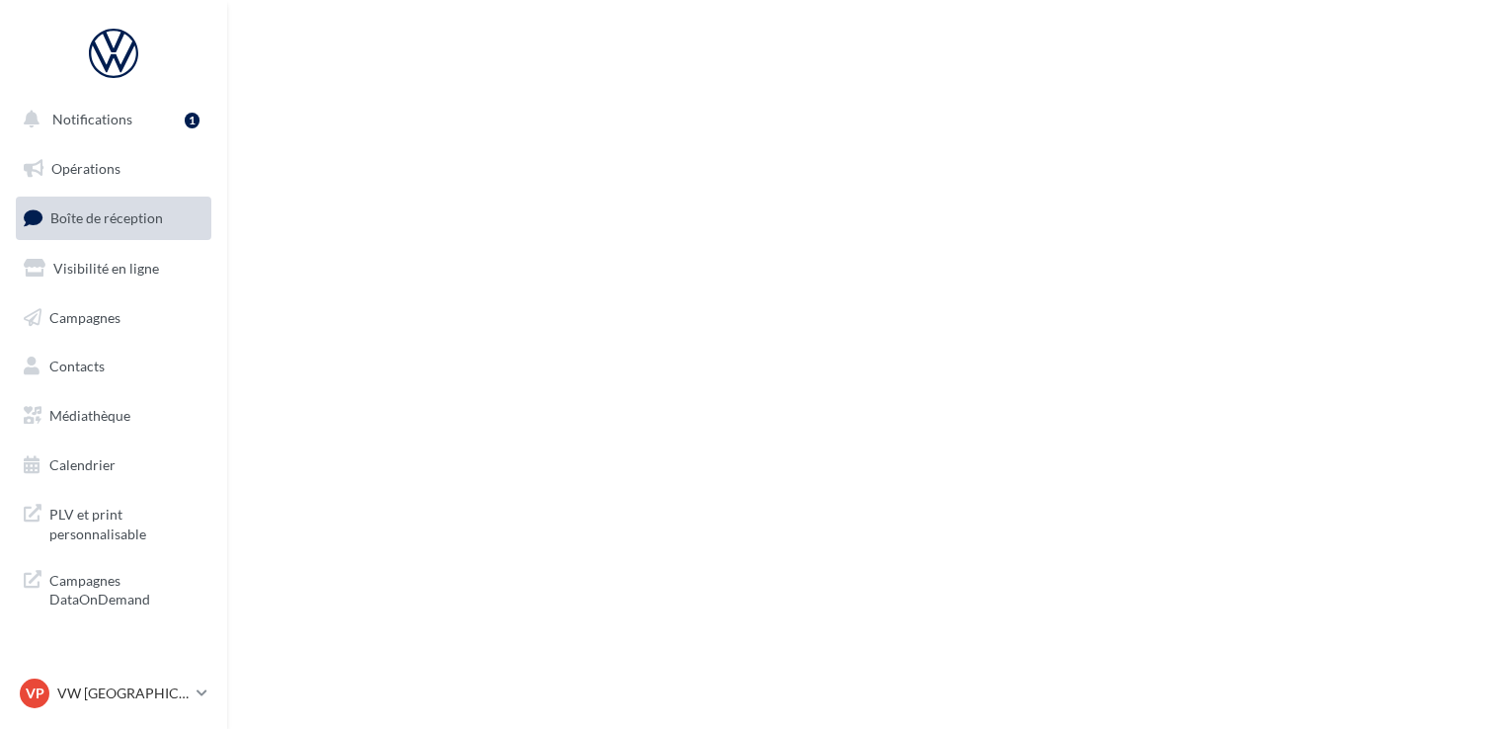  Describe the element at coordinates (85, 316) in the screenshot. I see `span: Campagnes` at that location.